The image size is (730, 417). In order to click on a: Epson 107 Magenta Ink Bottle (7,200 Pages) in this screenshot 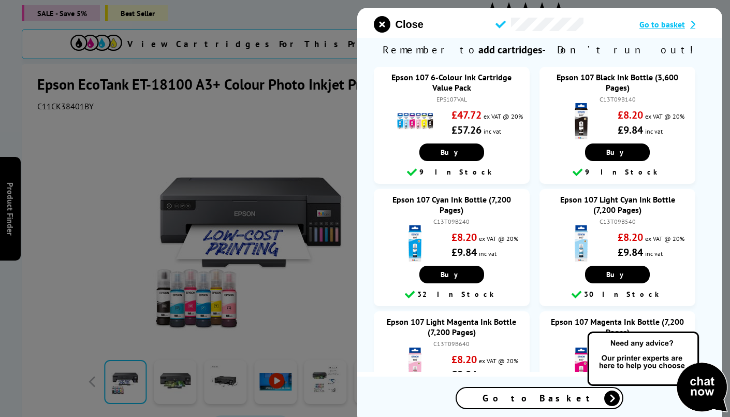, I will do `click(618, 327)`.